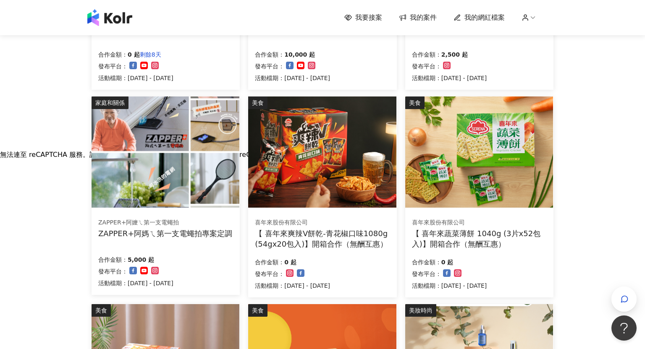 This screenshot has height=349, width=645. I want to click on span: 我的網紅檔案, so click(484, 18).